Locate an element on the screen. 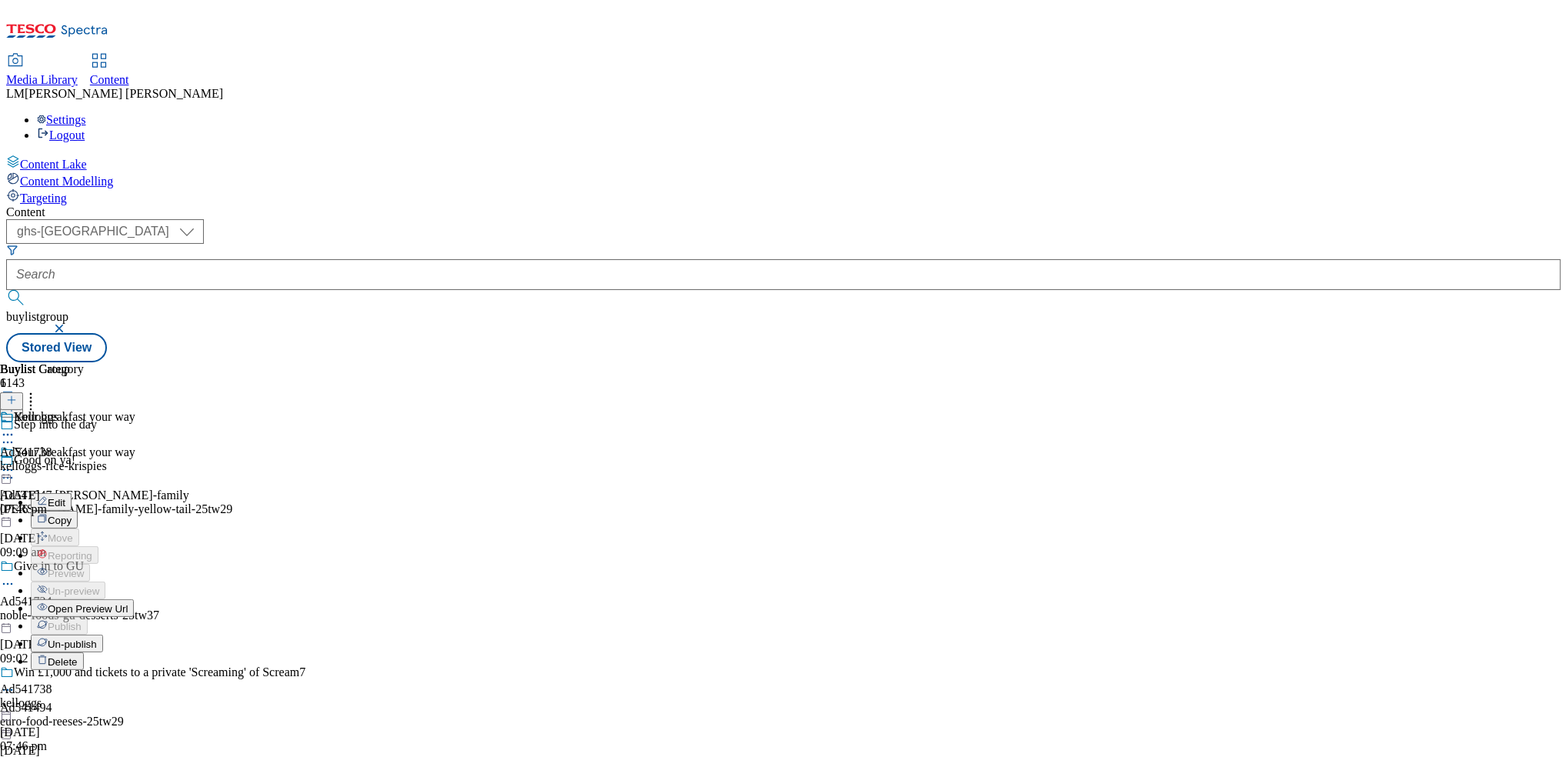 The image size is (1567, 757). span: Media Library is located at coordinates (42, 79).